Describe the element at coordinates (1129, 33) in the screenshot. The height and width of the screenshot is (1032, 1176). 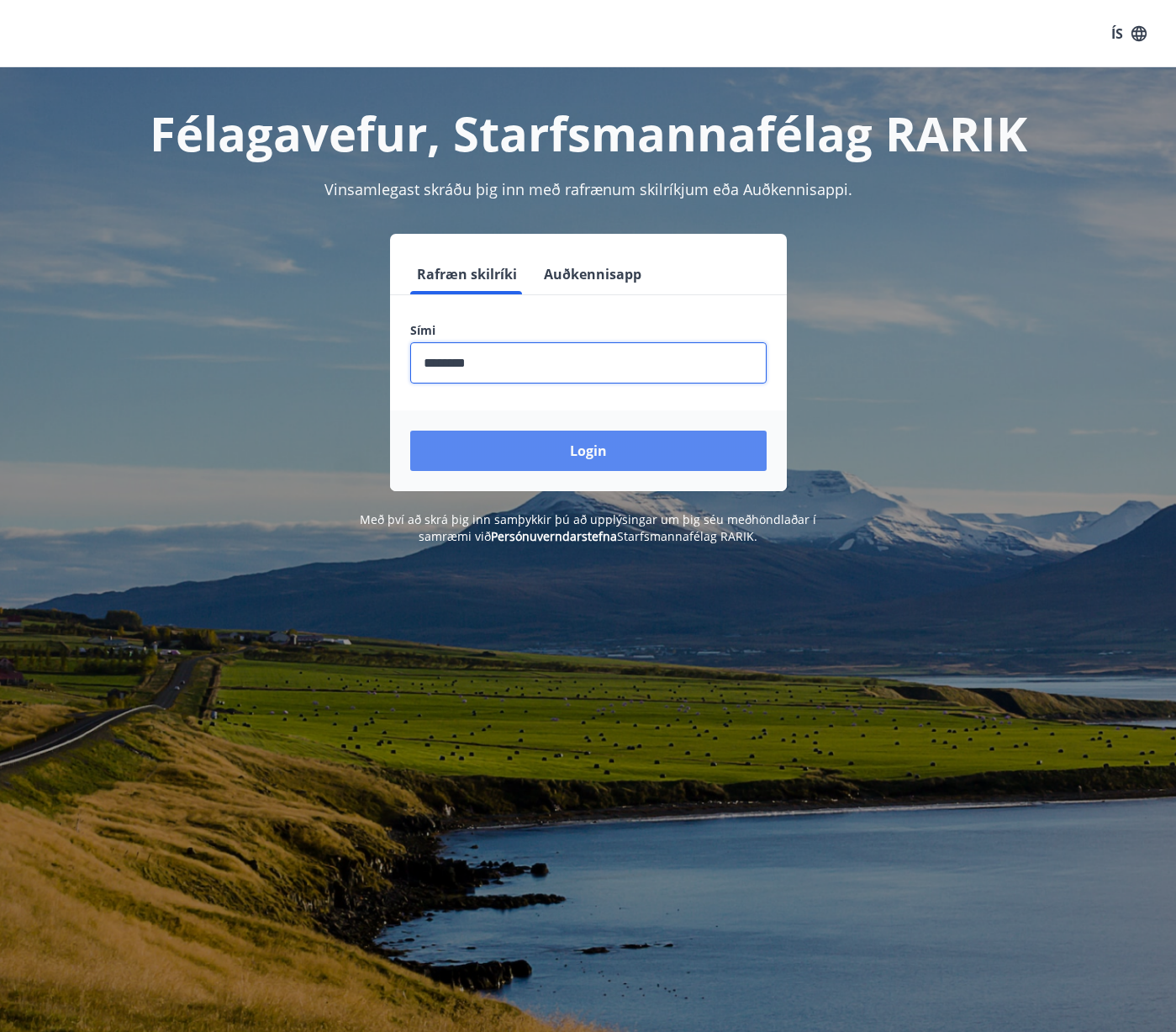
I see `button: ÍS` at that location.